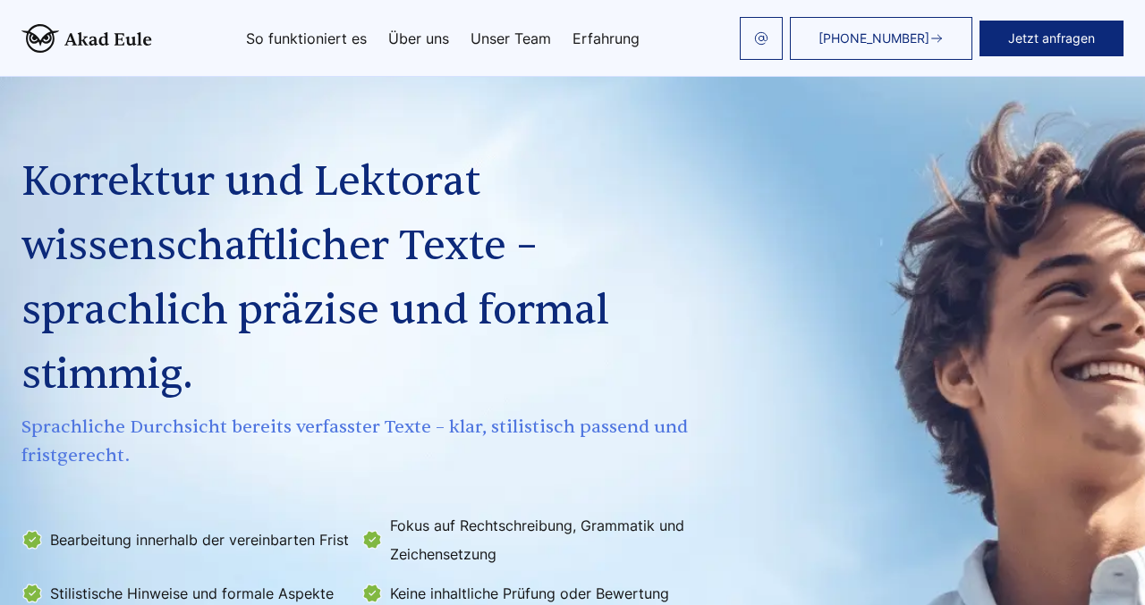 This screenshot has height=605, width=1145. Describe the element at coordinates (526, 540) in the screenshot. I see `li: Fokus auf Rechtschreibung, Grammatik und Zeichensetzung` at that location.